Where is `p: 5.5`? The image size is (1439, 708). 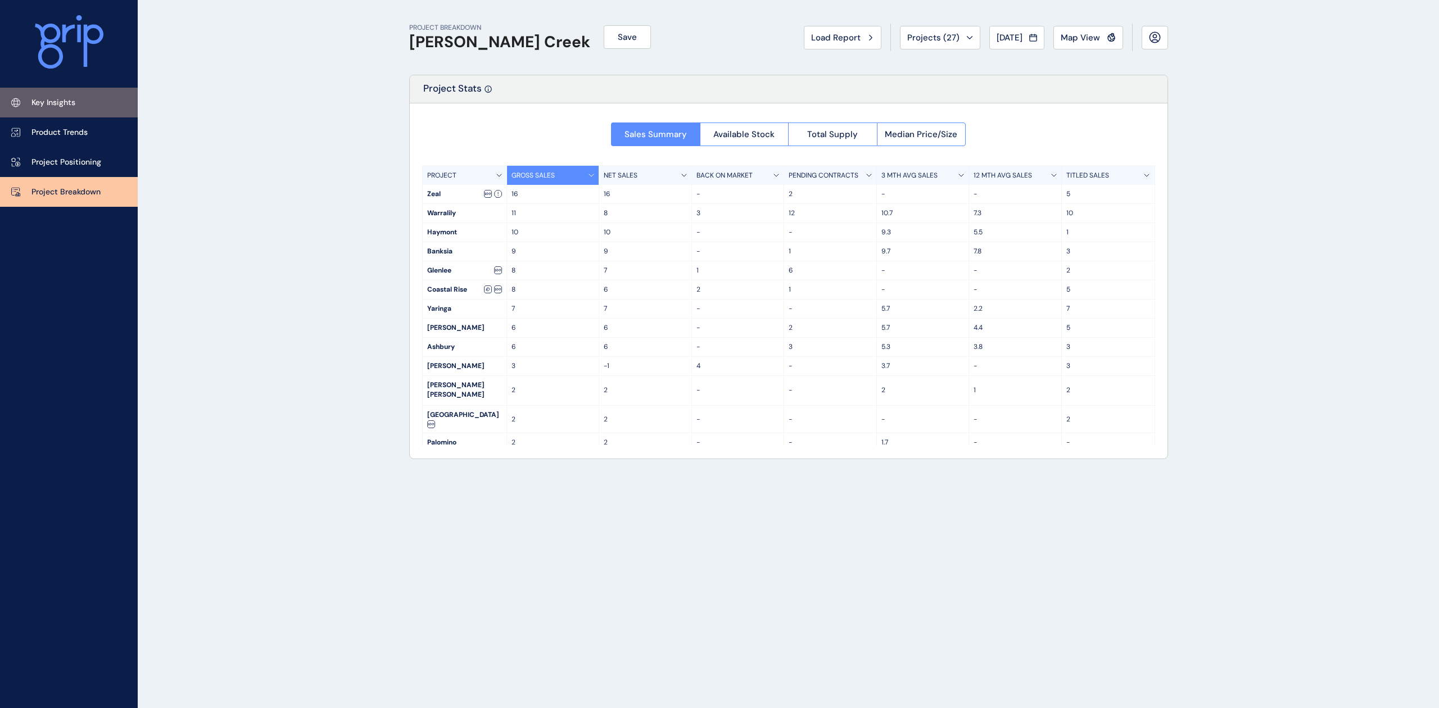 p: 5.5 is located at coordinates (1015, 232).